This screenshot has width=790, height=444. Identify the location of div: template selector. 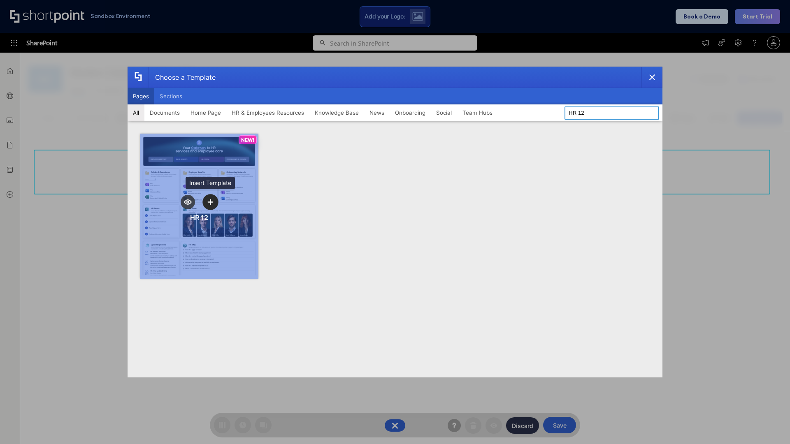
(395, 222).